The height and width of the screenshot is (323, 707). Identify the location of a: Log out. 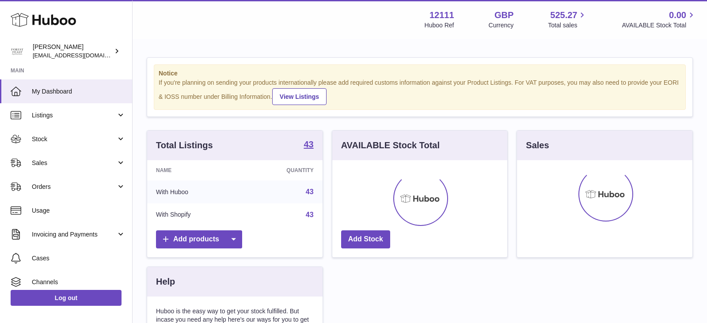
(66, 298).